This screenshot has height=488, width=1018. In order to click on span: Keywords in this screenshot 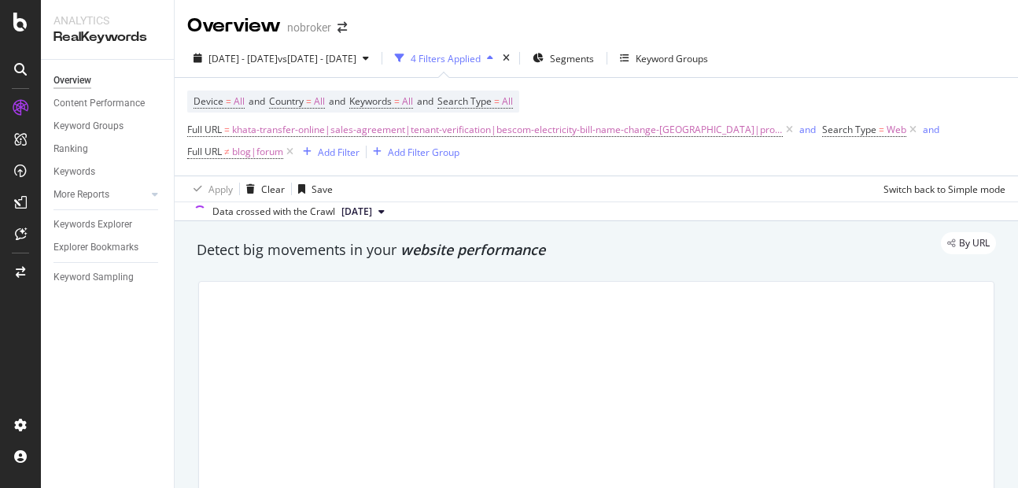, I will do `click(371, 101)`.